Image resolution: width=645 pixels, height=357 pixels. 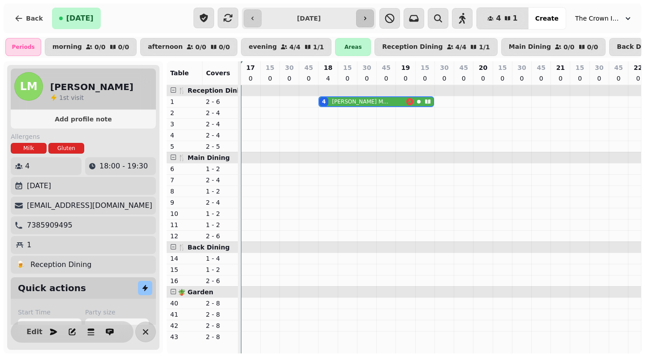 What do you see at coordinates (188, 47) in the screenshot?
I see `button: afternoon0/00/0` at bounding box center [188, 47].